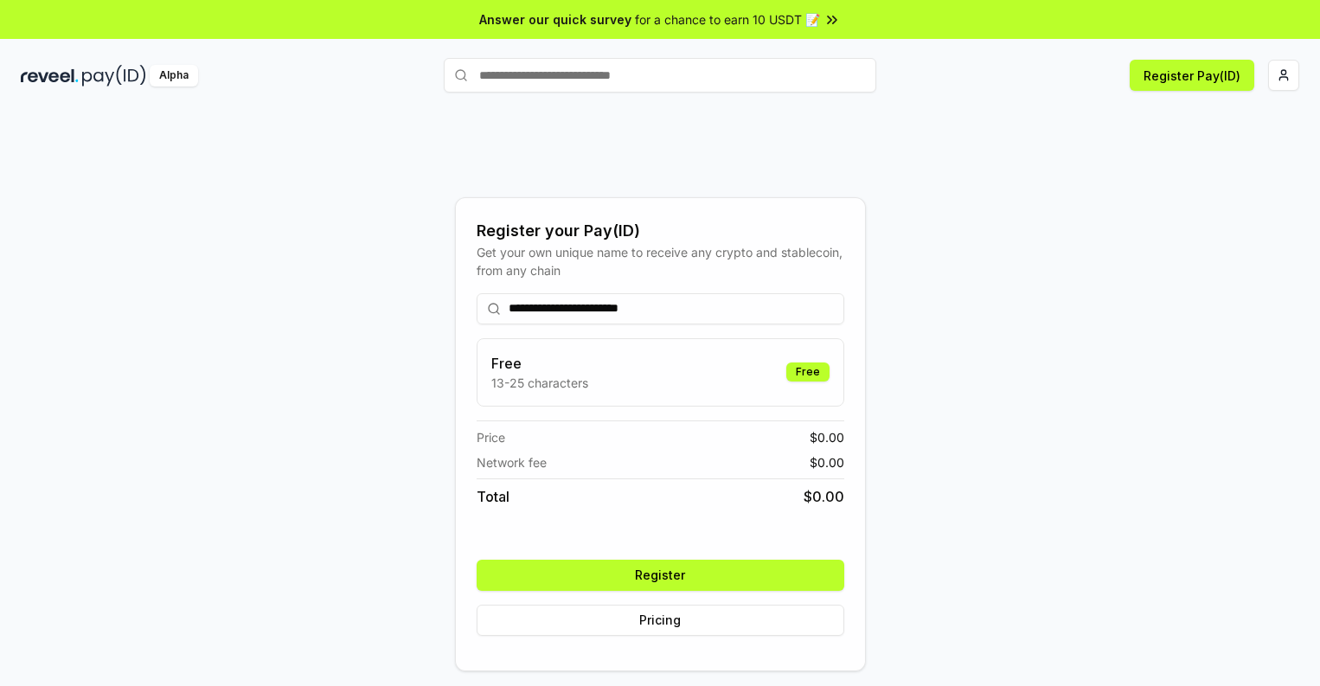 The width and height of the screenshot is (1320, 686). I want to click on div: Register your Pay(ID), so click(660, 231).